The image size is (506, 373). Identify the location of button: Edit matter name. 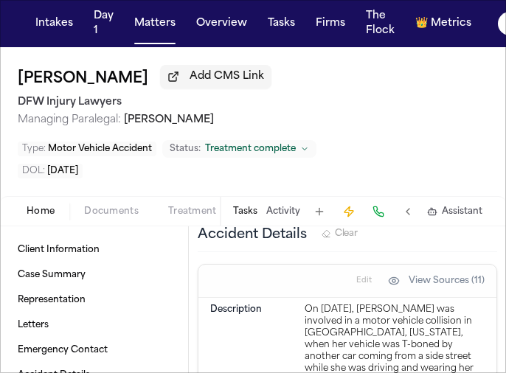
(83, 79).